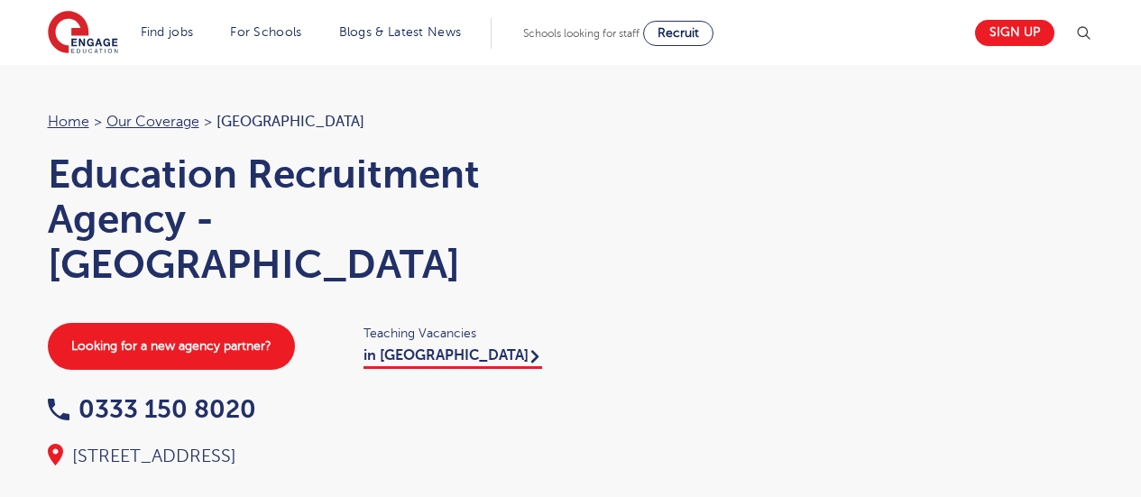 The height and width of the screenshot is (497, 1141). What do you see at coordinates (581, 33) in the screenshot?
I see `span: Schools looking for staff` at bounding box center [581, 33].